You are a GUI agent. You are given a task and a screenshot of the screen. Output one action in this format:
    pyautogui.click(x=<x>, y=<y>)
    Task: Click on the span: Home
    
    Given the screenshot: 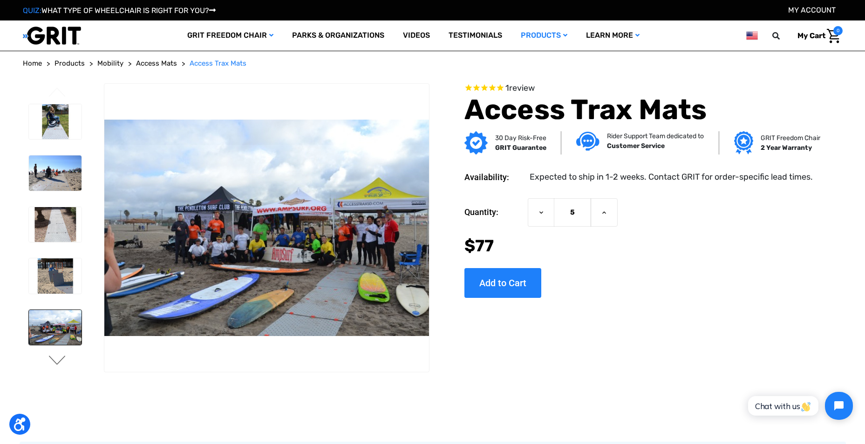 What is the action you would take?
    pyautogui.click(x=32, y=63)
    